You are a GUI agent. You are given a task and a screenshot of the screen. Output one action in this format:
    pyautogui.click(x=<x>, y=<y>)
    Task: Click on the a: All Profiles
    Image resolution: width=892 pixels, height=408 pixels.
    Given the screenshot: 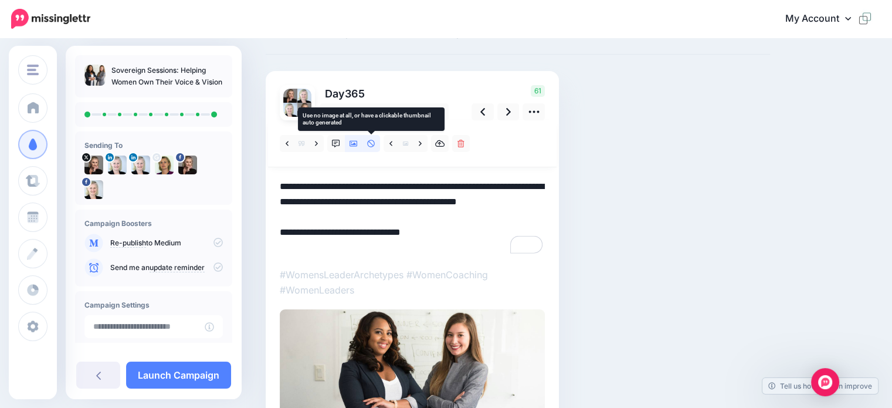 What is the action you would take?
    pyautogui.click(x=384, y=111)
    